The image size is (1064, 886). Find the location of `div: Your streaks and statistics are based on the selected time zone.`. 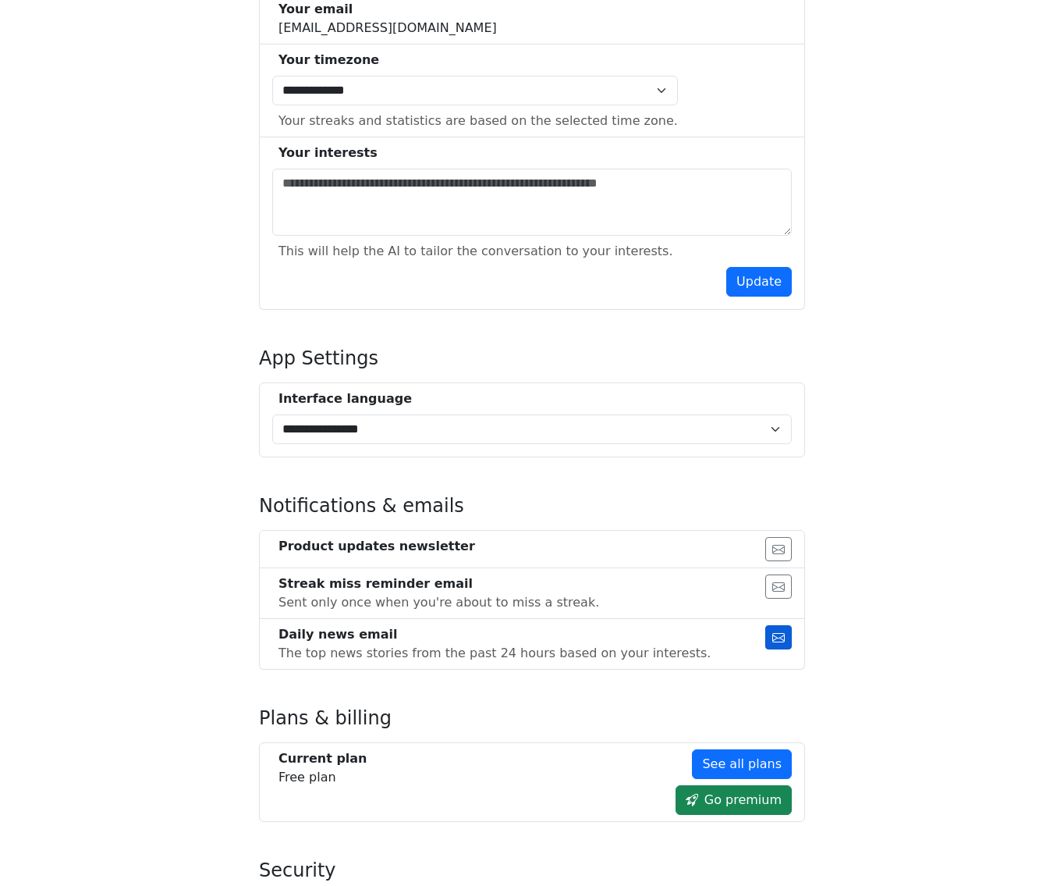

div: Your streaks and statistics are based on the selected time zone. is located at coordinates (478, 121).